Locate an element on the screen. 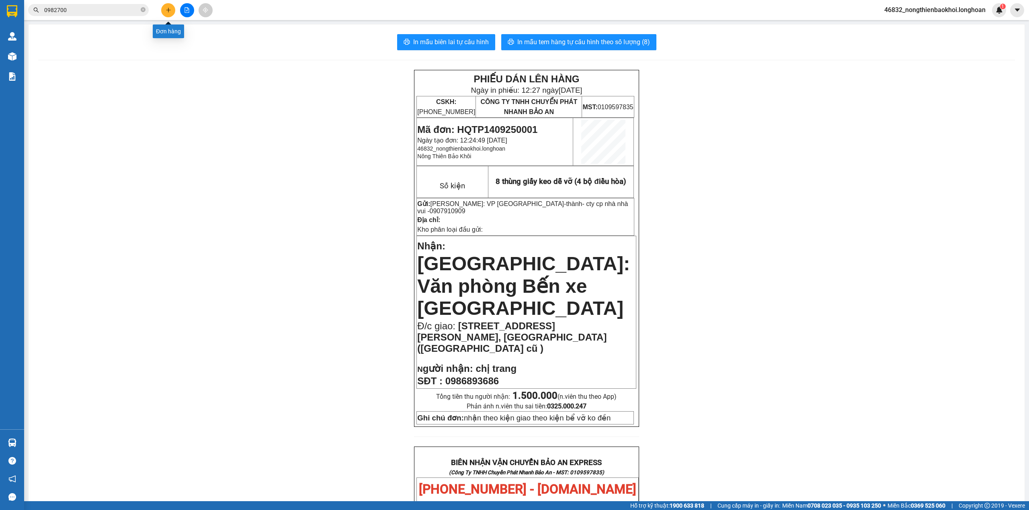 This screenshot has height=510, width=1029. span: 1 is located at coordinates (1002, 6).